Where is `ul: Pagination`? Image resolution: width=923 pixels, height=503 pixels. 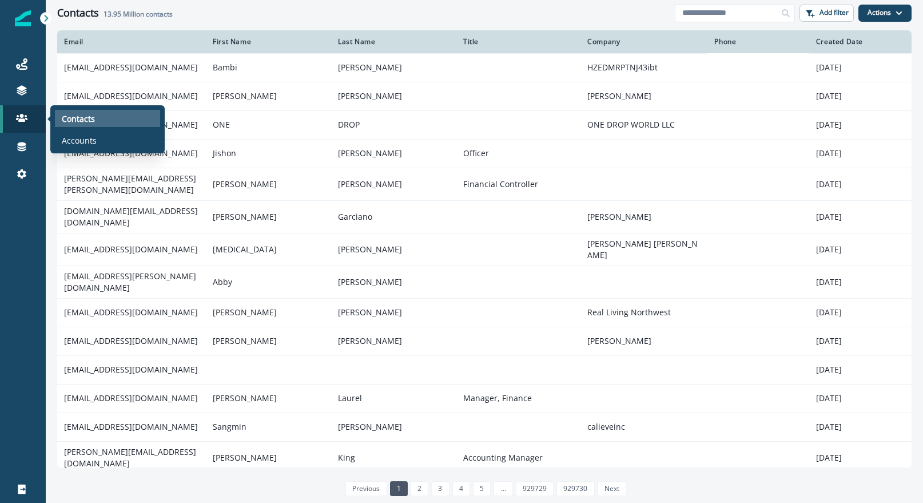 ul: Pagination is located at coordinates (485, 489).